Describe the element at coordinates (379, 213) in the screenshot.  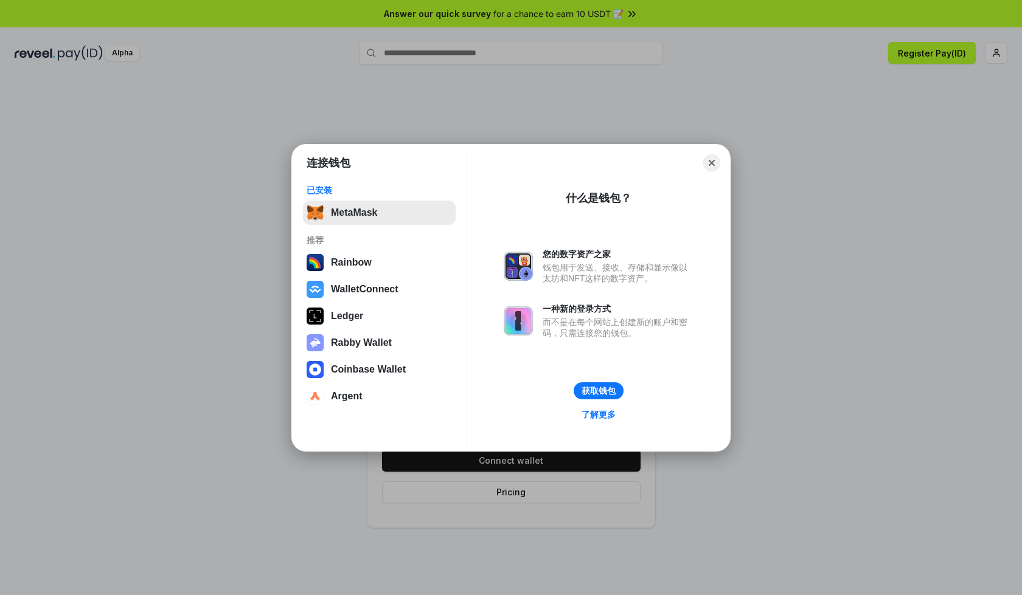
I see `button: MetaMask` at that location.